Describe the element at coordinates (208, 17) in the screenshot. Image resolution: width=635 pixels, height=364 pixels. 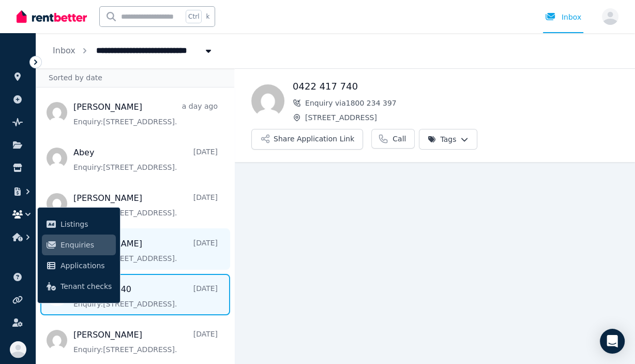
I see `span: k` at that location.